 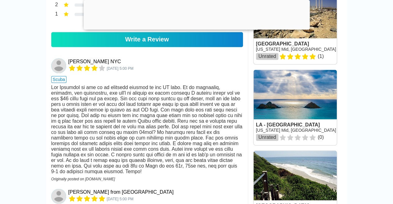 I want to click on div: 1, so click(x=55, y=15).